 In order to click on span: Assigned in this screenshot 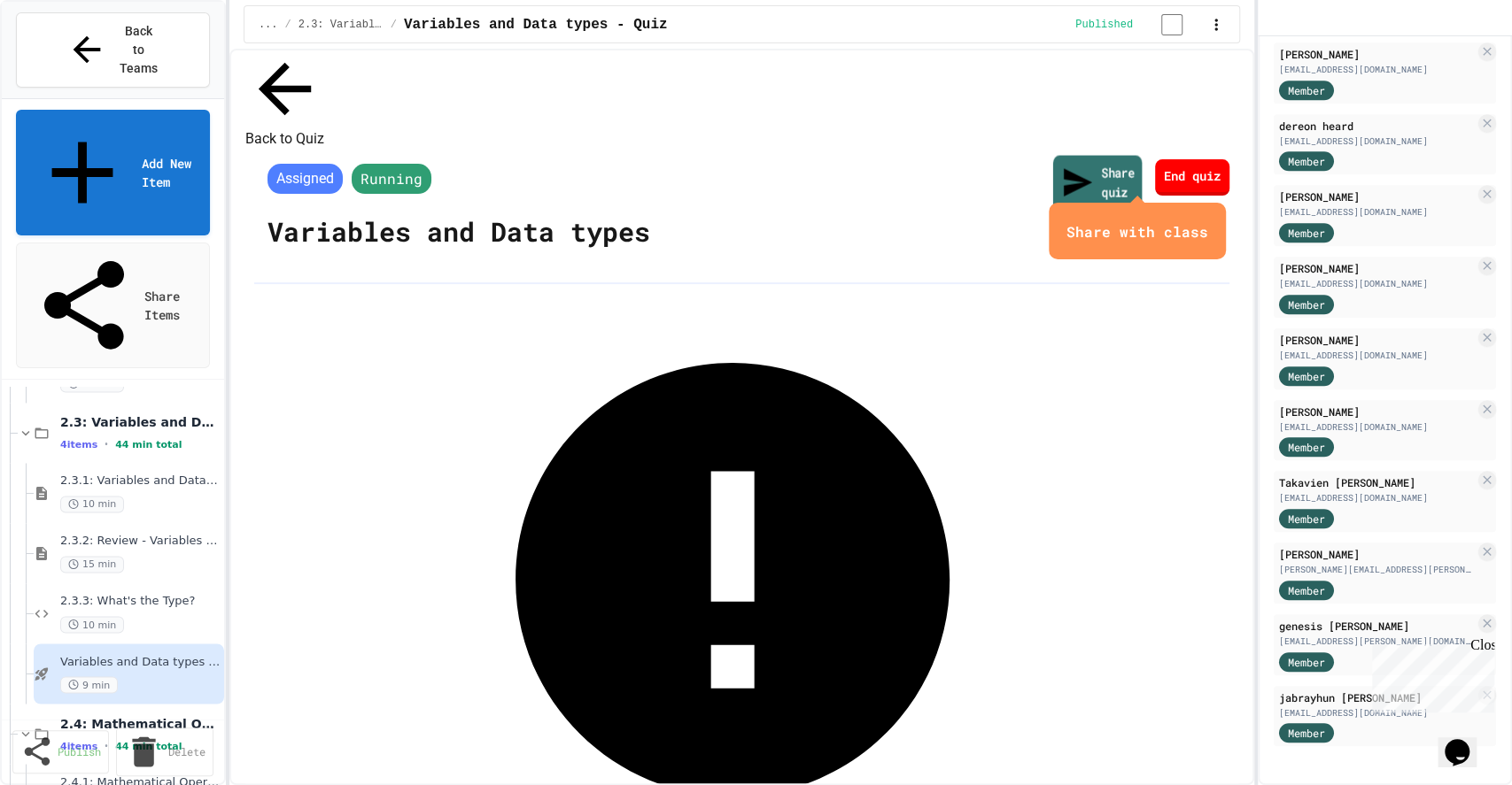, I will do `click(305, 178)`.